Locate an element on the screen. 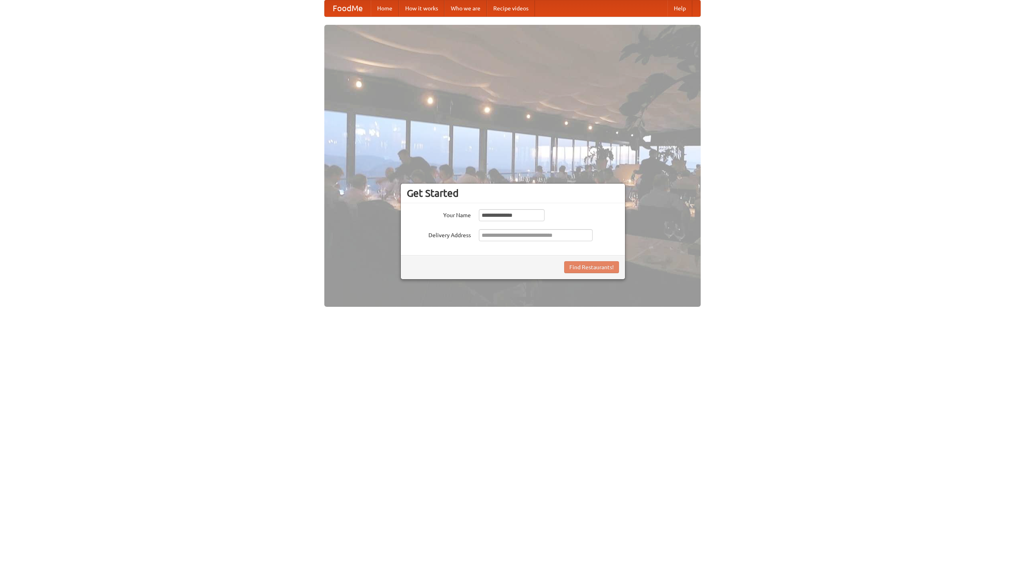 This screenshot has height=566, width=1025. label: Delivery Address is located at coordinates (439, 234).